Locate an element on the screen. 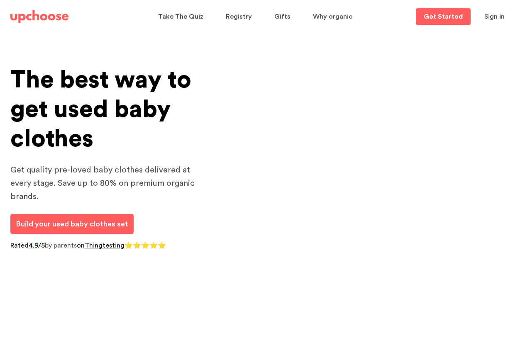 The width and height of the screenshot is (525, 362). a: Take The Quiz is located at coordinates (182, 17).